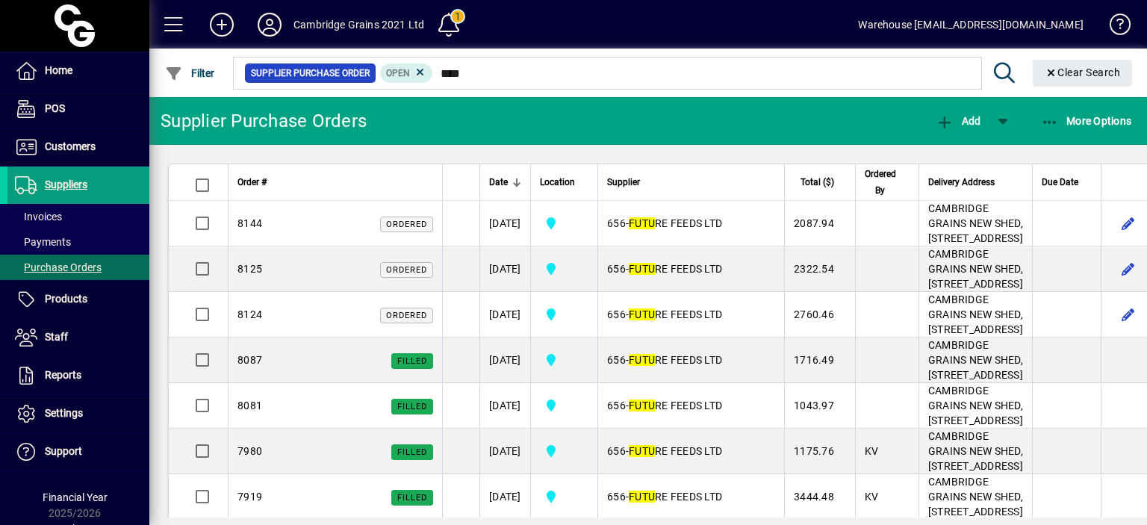  Describe the element at coordinates (310, 73) in the screenshot. I see `span: Supplier Purchase Order` at that location.